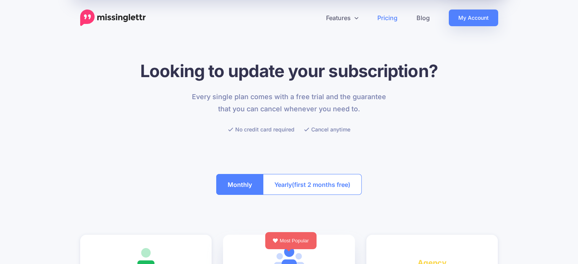  Describe the element at coordinates (342, 18) in the screenshot. I see `a: Features` at that location.